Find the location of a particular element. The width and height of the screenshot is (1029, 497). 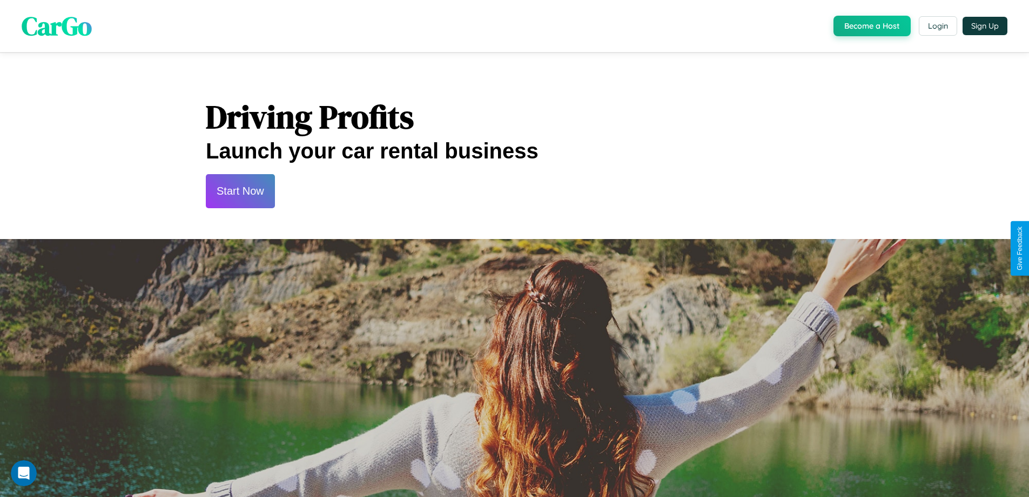

button: Login is located at coordinates (938, 26).